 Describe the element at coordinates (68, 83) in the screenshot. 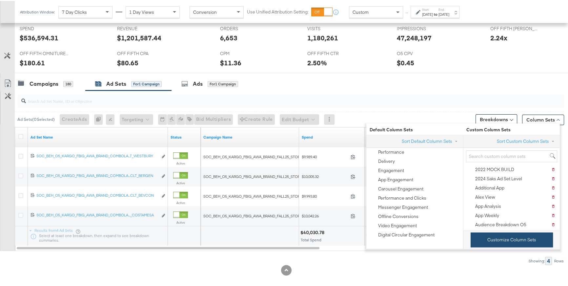

I see `div: 180` at that location.